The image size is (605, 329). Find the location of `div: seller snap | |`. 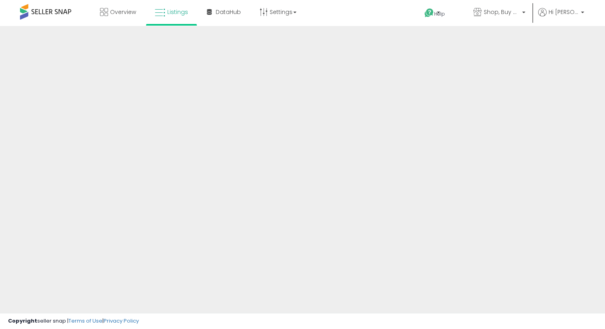

div: seller snap | | is located at coordinates (73, 321).